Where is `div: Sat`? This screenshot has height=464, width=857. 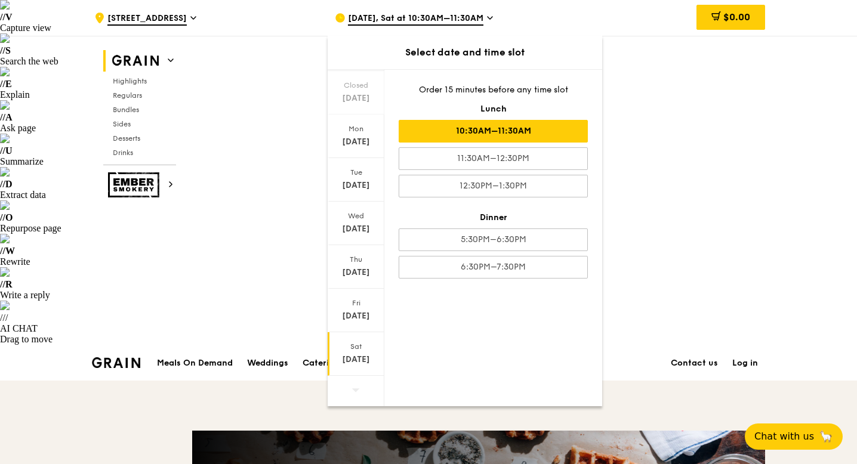
div: Sat is located at coordinates (356, 347).